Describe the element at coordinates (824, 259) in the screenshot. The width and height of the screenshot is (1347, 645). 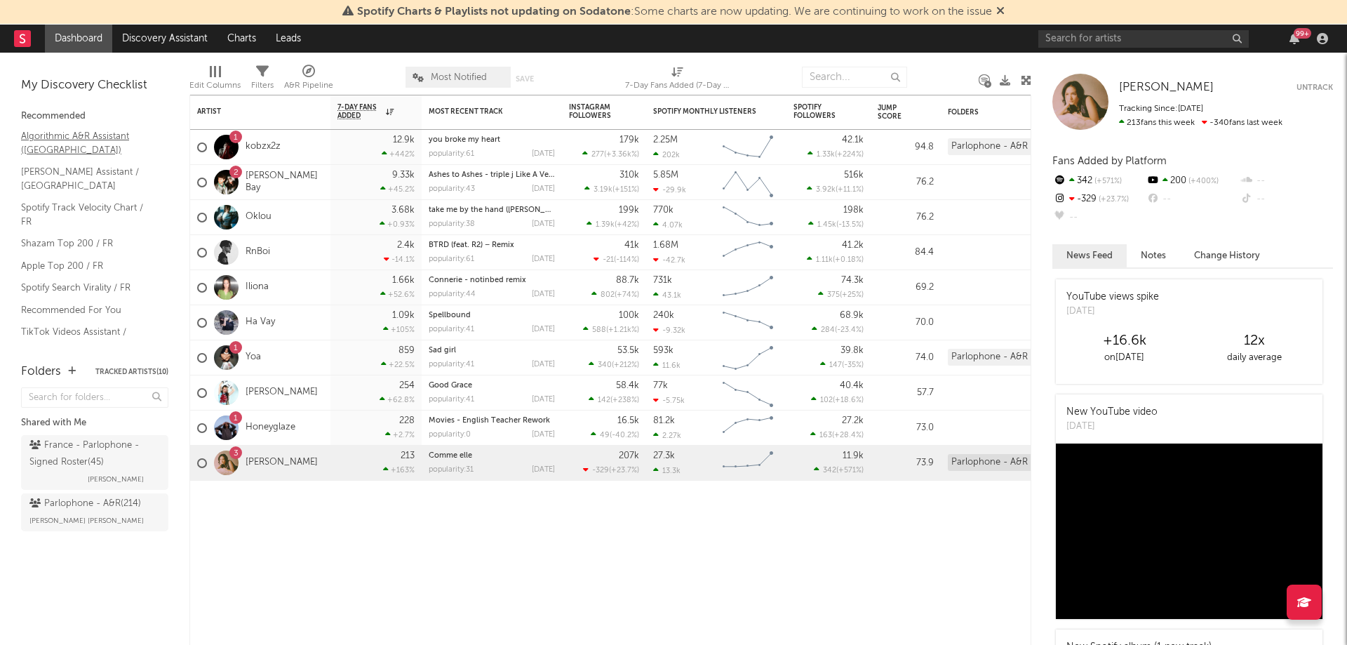
I see `span: 1.11k` at that location.